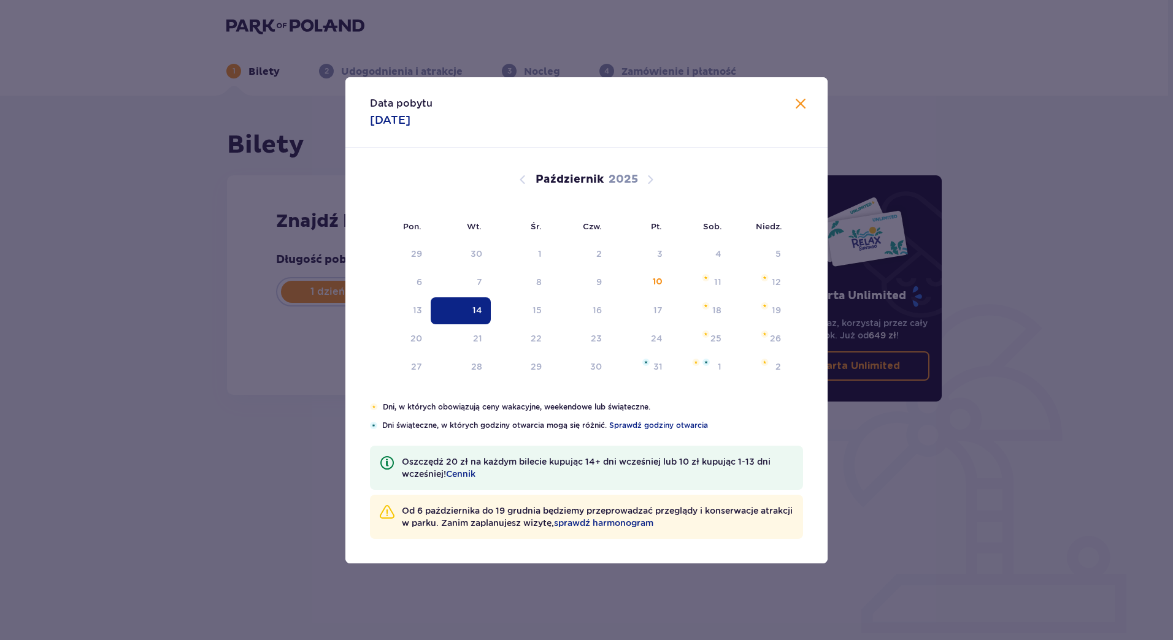 This screenshot has width=1173, height=640. What do you see at coordinates (603, 523) in the screenshot?
I see `a: sprawdź harmonogram` at bounding box center [603, 523].